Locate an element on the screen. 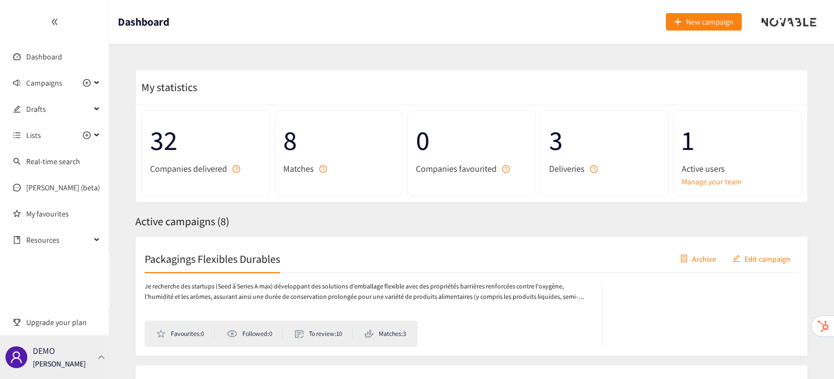  h2: Packagings Flexibles Durables is located at coordinates (212, 259).